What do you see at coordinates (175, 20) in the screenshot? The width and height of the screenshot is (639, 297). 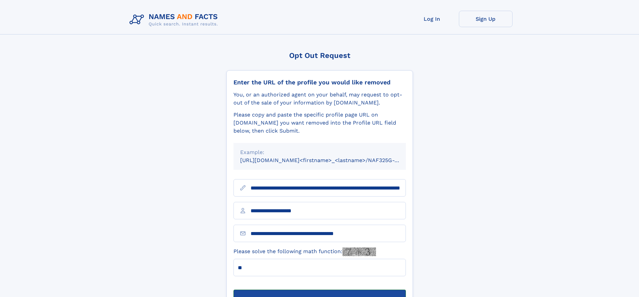 I see `img: Logo Names and Facts` at bounding box center [175, 20].